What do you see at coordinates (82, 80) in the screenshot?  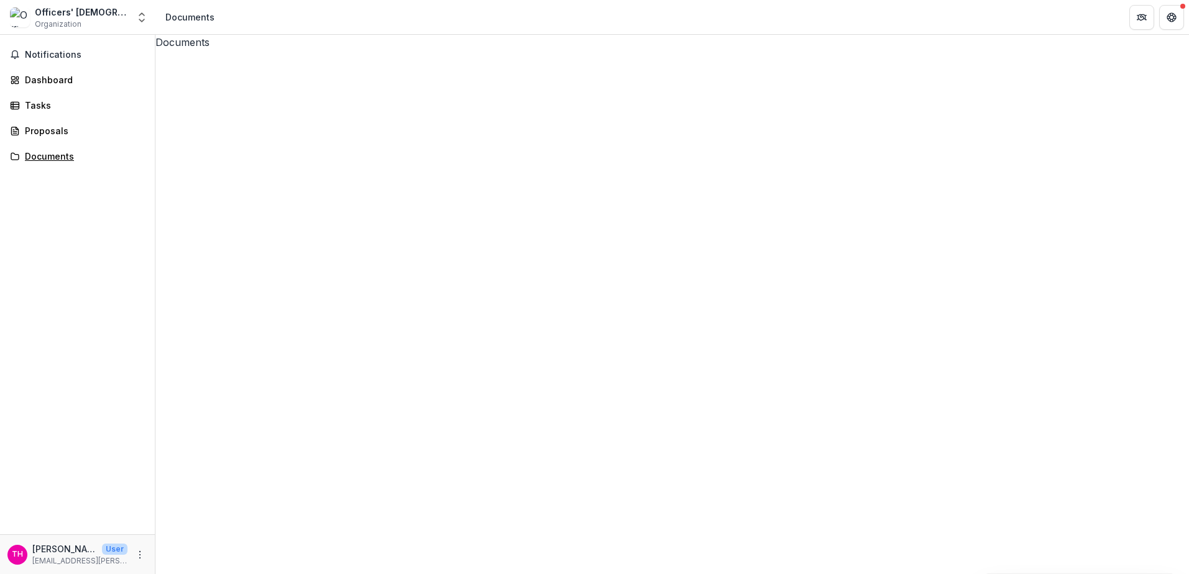 I see `div: Dashboard` at bounding box center [82, 80].